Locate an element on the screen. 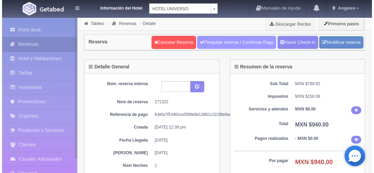 The width and height of the screenshot is (374, 173). dt: Impuestos is located at coordinates (259, 96).